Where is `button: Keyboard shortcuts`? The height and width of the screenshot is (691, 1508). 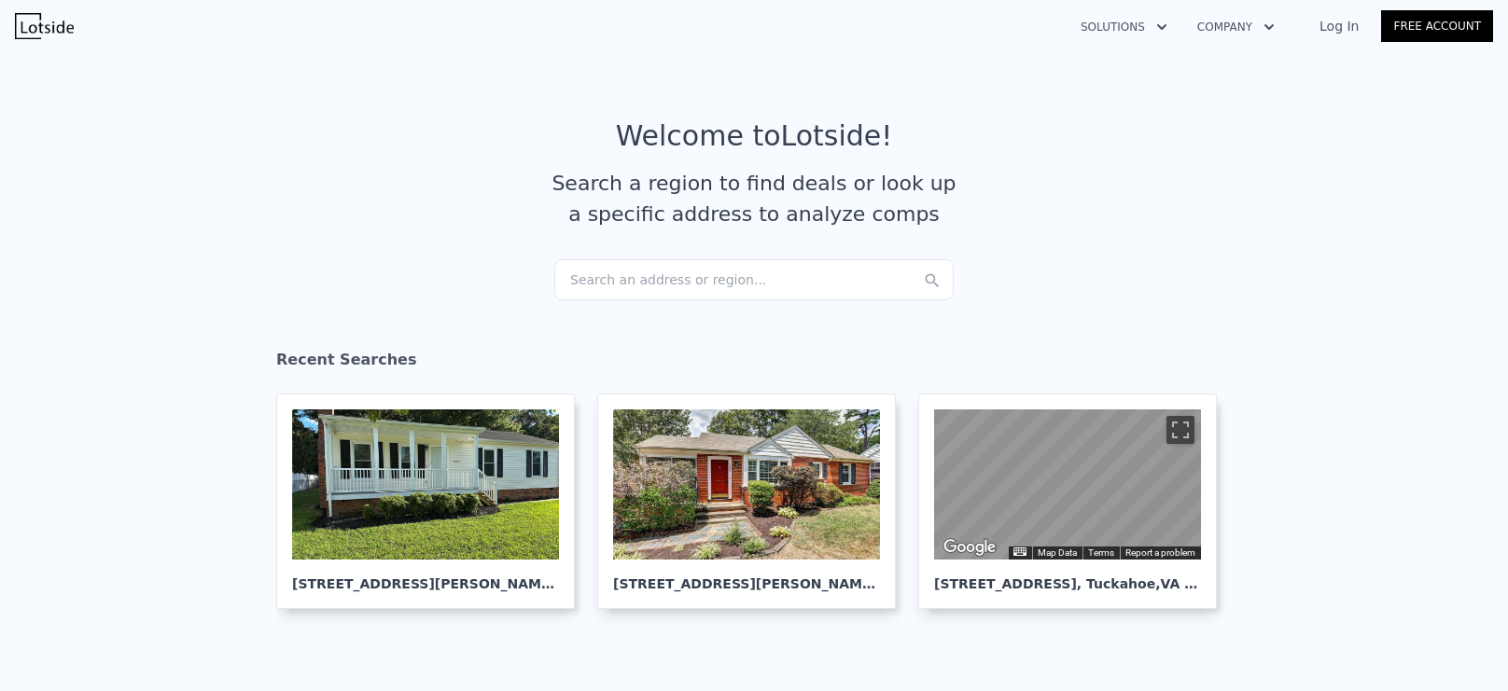 button: Keyboard shortcuts is located at coordinates (1020, 552).